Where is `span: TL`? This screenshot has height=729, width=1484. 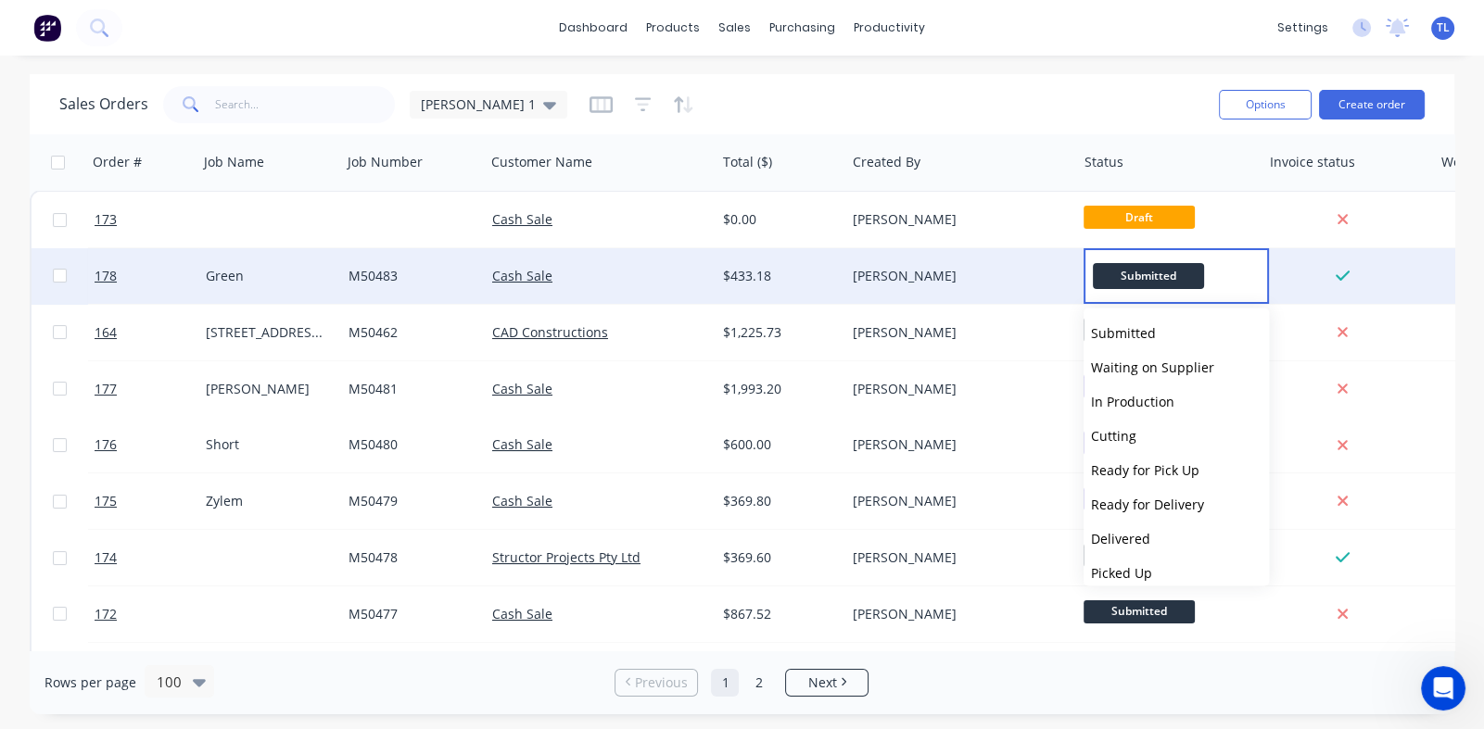
span: TL is located at coordinates (1443, 28).